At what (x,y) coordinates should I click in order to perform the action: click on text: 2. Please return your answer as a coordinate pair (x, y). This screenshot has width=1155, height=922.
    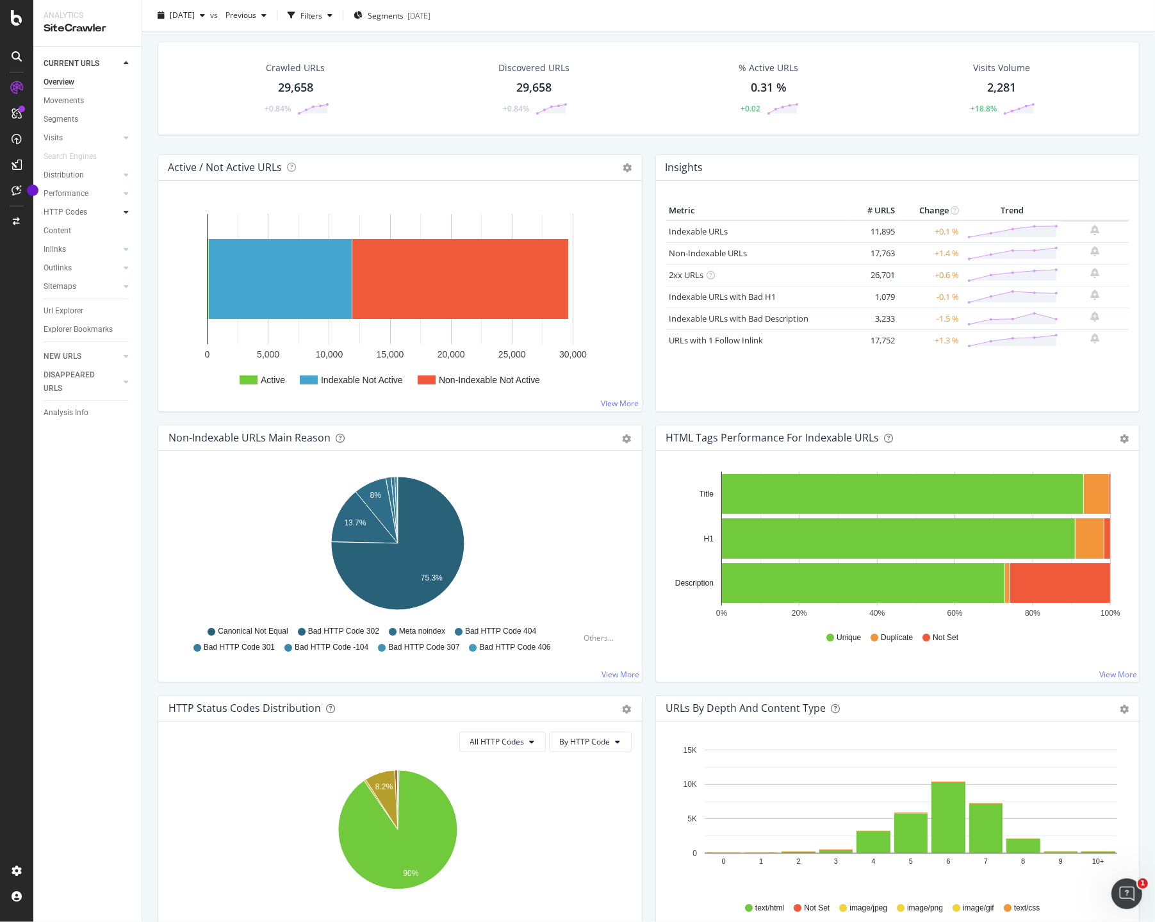
    Looking at the image, I should click on (798, 861).